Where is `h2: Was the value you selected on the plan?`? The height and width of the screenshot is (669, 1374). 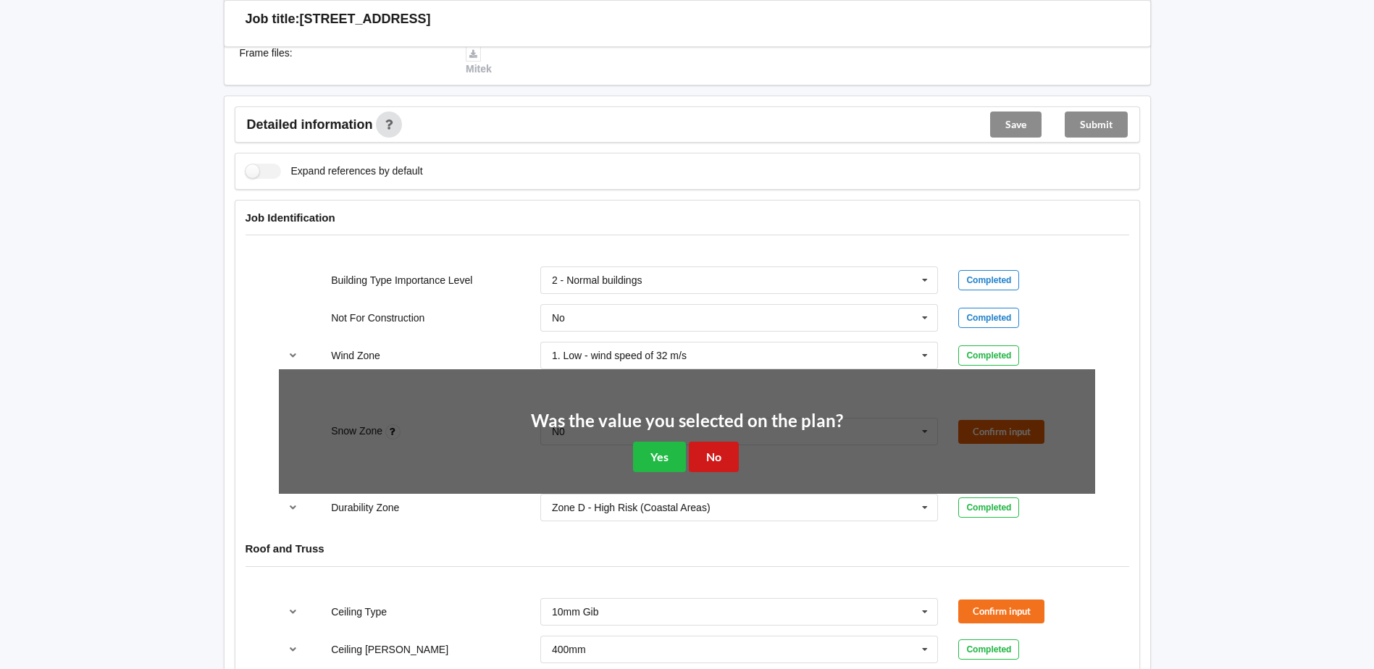
h2: Was the value you selected on the plan? is located at coordinates (687, 421).